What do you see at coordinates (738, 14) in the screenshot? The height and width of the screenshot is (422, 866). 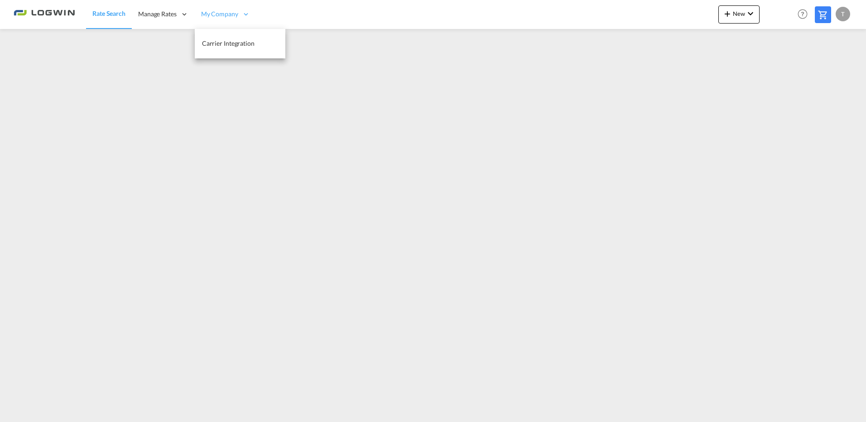 I see `span: New` at bounding box center [738, 14].